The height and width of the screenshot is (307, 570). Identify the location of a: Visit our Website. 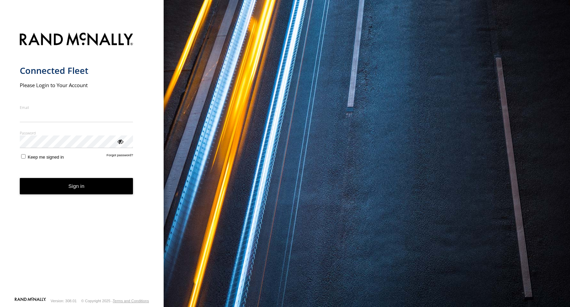
(30, 301).